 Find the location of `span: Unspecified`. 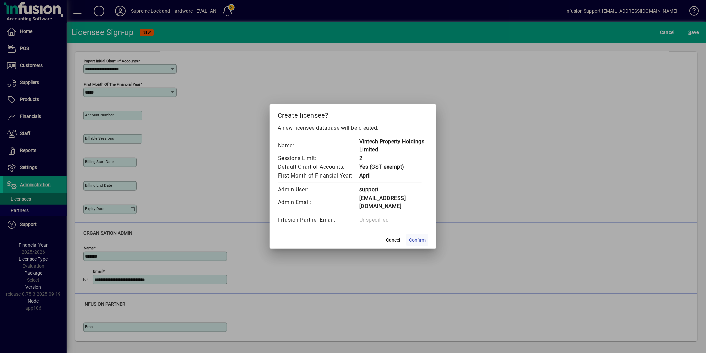

span: Unspecified is located at coordinates (374, 219).